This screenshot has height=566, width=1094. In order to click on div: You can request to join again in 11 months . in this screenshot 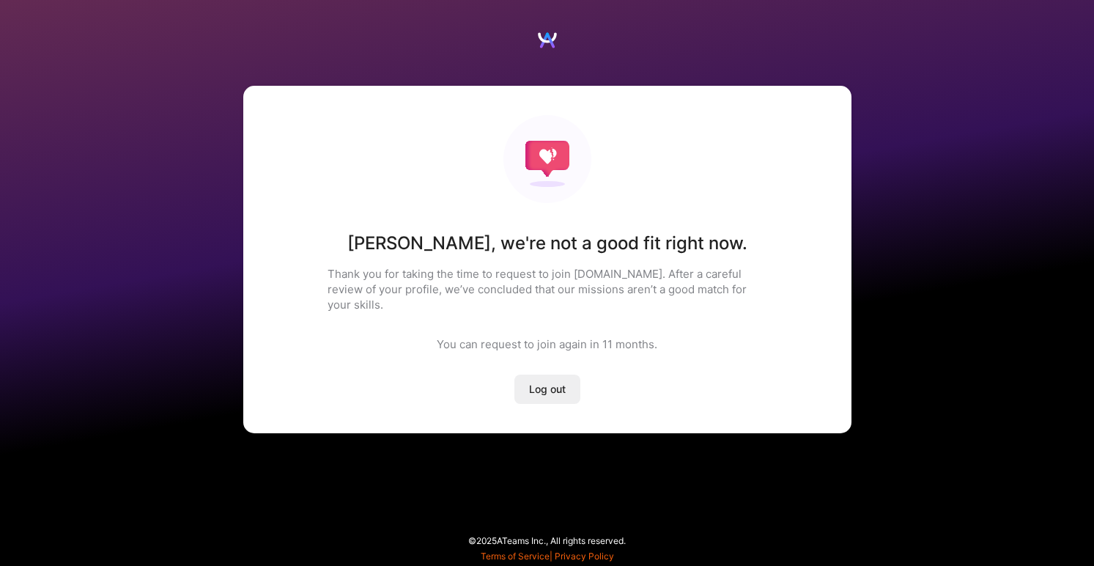, I will do `click(546, 344)`.